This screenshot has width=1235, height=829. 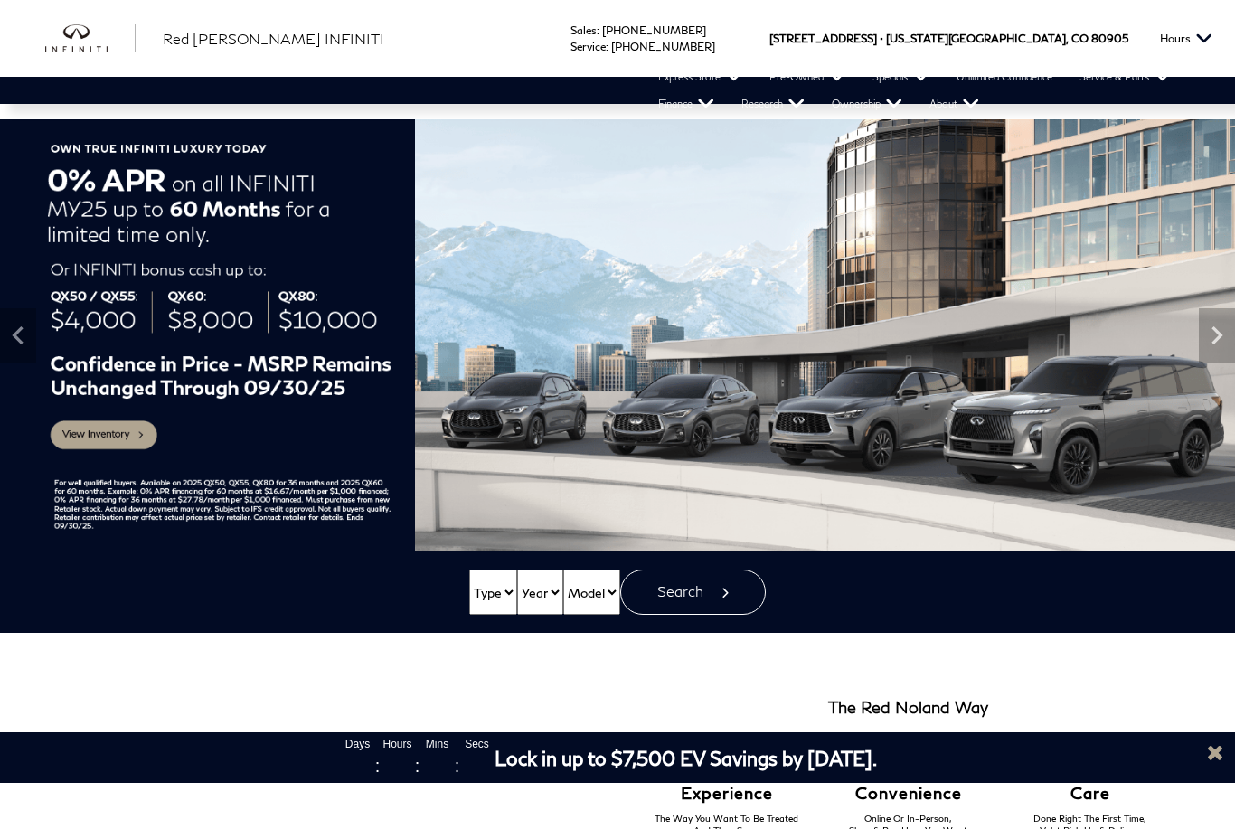 What do you see at coordinates (1215, 752) in the screenshot?
I see `a: Close` at bounding box center [1215, 752].